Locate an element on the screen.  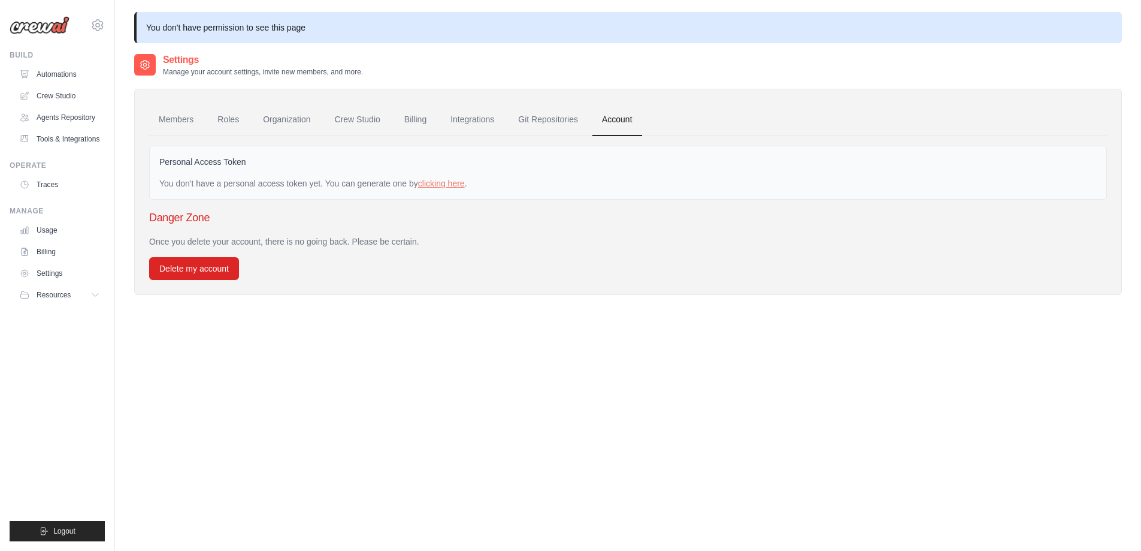
div: You don't have a personal access token yet. You can generate one by . is located at coordinates (628, 183).